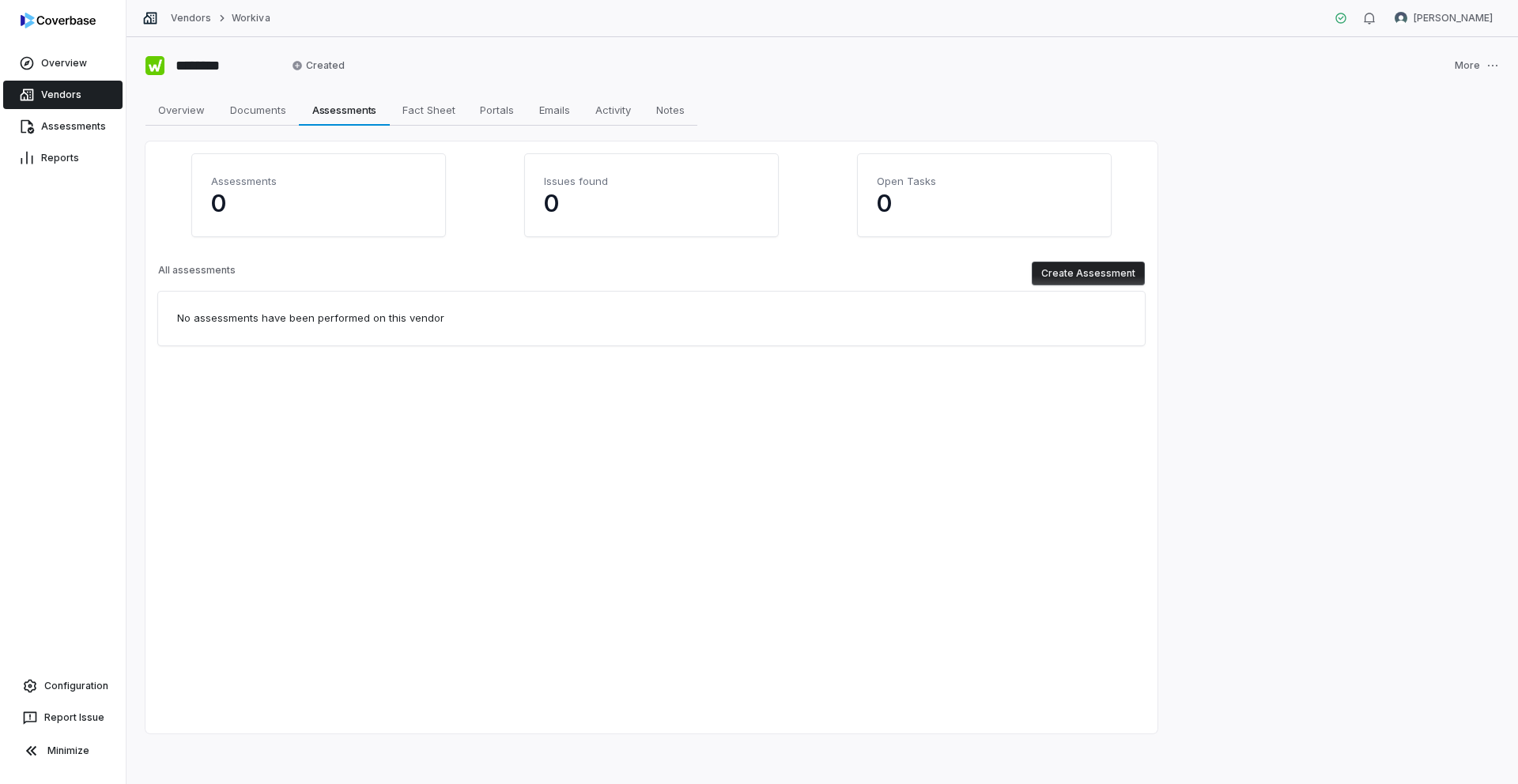 The height and width of the screenshot is (784, 1518). I want to click on span: Created, so click(318, 66).